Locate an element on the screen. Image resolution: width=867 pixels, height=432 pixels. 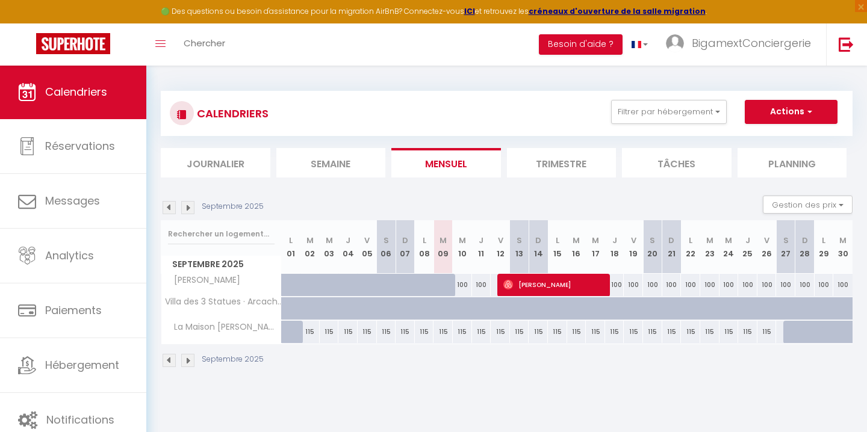
span: Réservations is located at coordinates (80, 146).